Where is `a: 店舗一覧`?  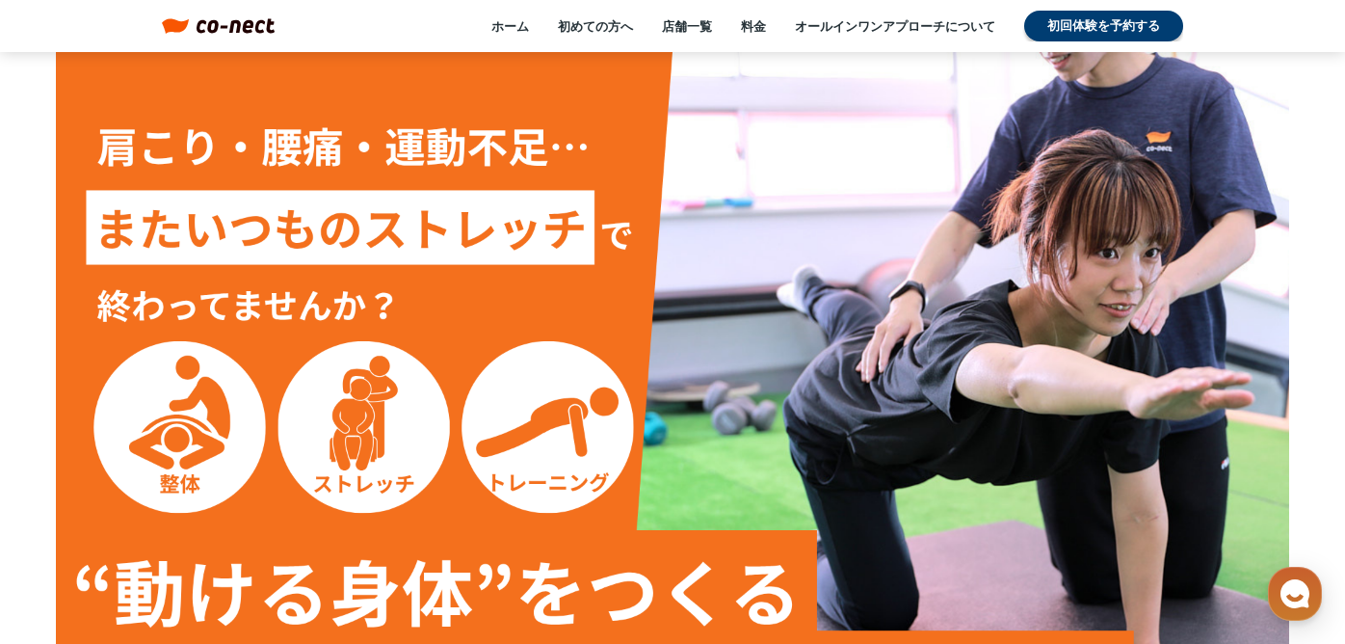 a: 店舗一覧 is located at coordinates (687, 26).